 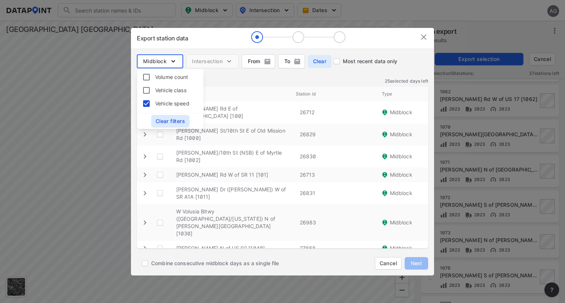 What do you see at coordinates (333, 94) in the screenshot?
I see `div: Station id` at bounding box center [333, 94].